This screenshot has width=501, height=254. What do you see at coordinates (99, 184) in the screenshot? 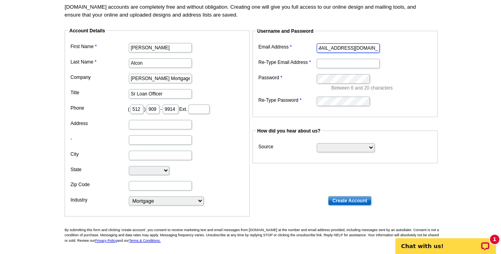
I see `label: Zip Code` at bounding box center [99, 184].